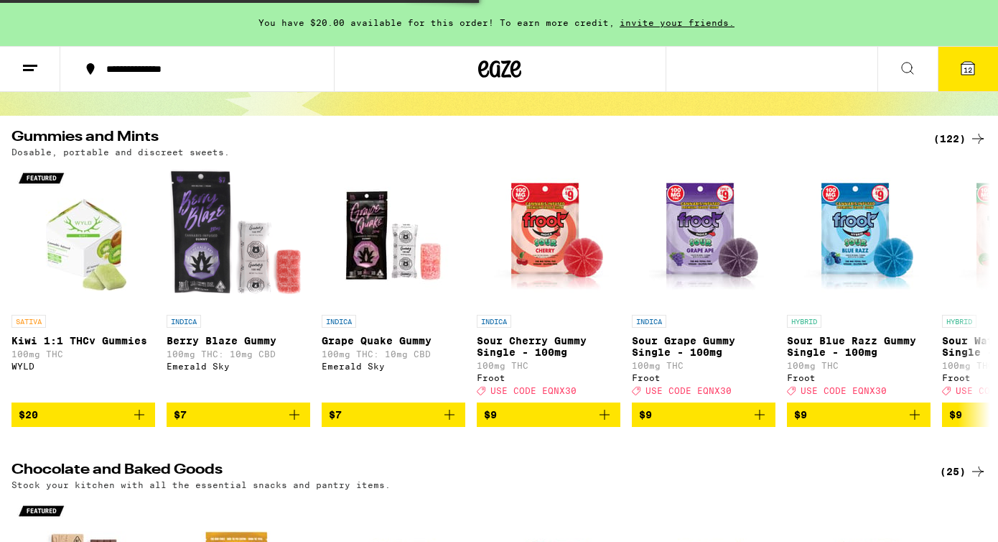  Describe the element at coordinates (121, 152) in the screenshot. I see `p: Dosable, portable and discreet sweets.` at that location.